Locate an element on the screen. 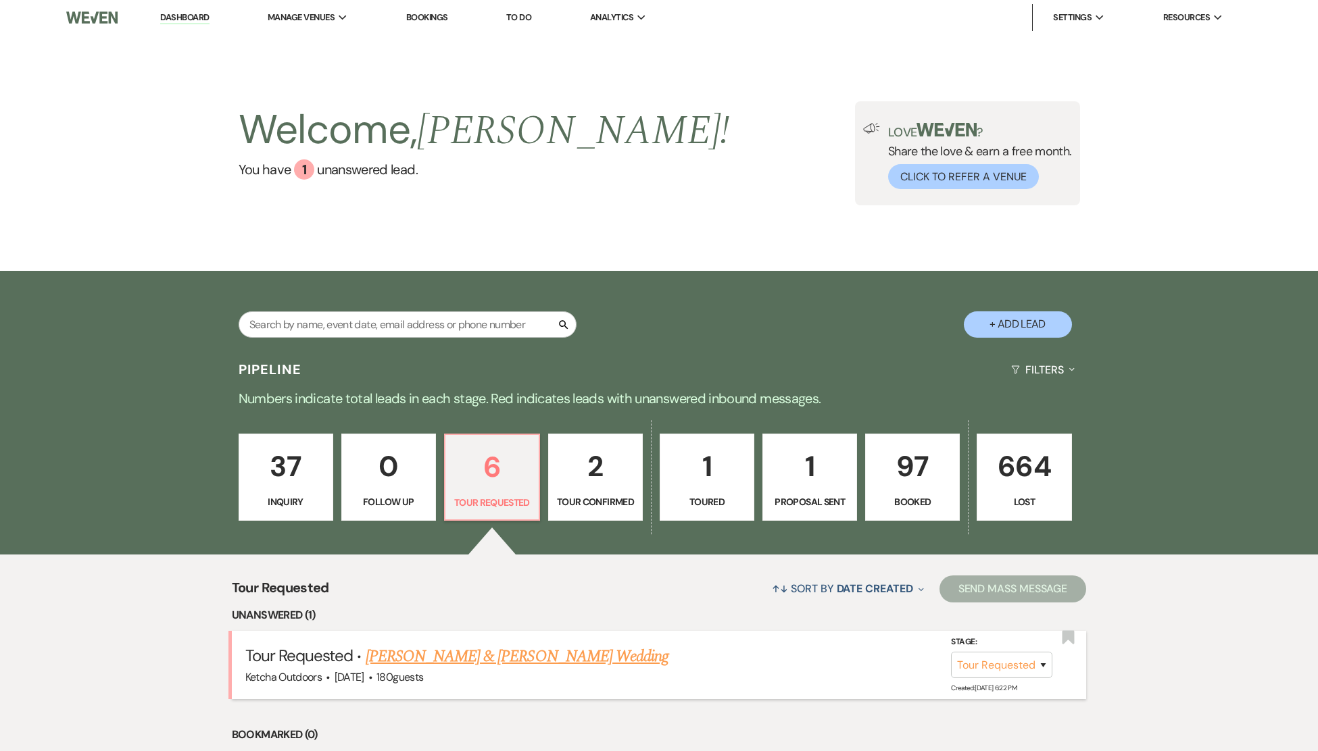 Image resolution: width=1318 pixels, height=751 pixels. button: Sort By Date Created is located at coordinates (847, 588).